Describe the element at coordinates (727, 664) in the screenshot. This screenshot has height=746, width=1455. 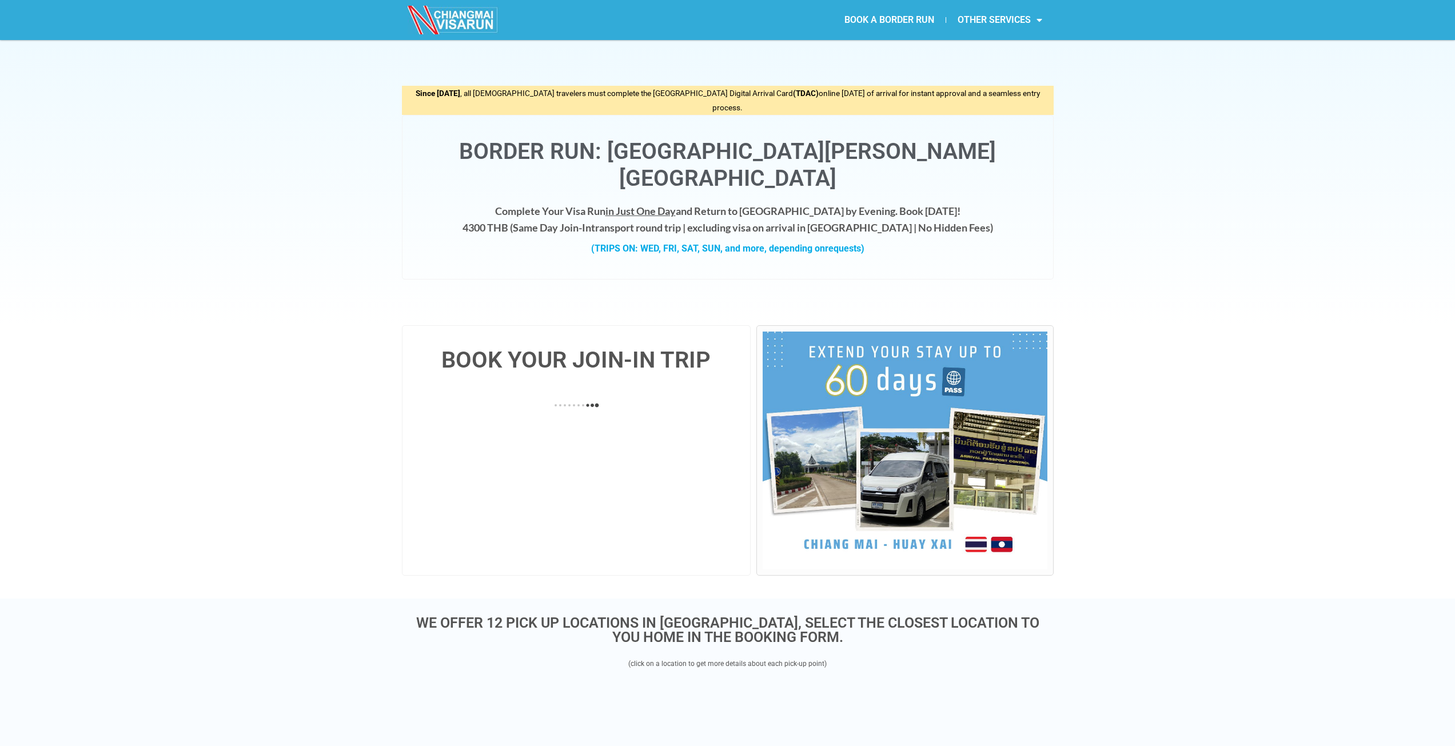
I see `span: (click on a location to get more details about each pick-up point)` at that location.